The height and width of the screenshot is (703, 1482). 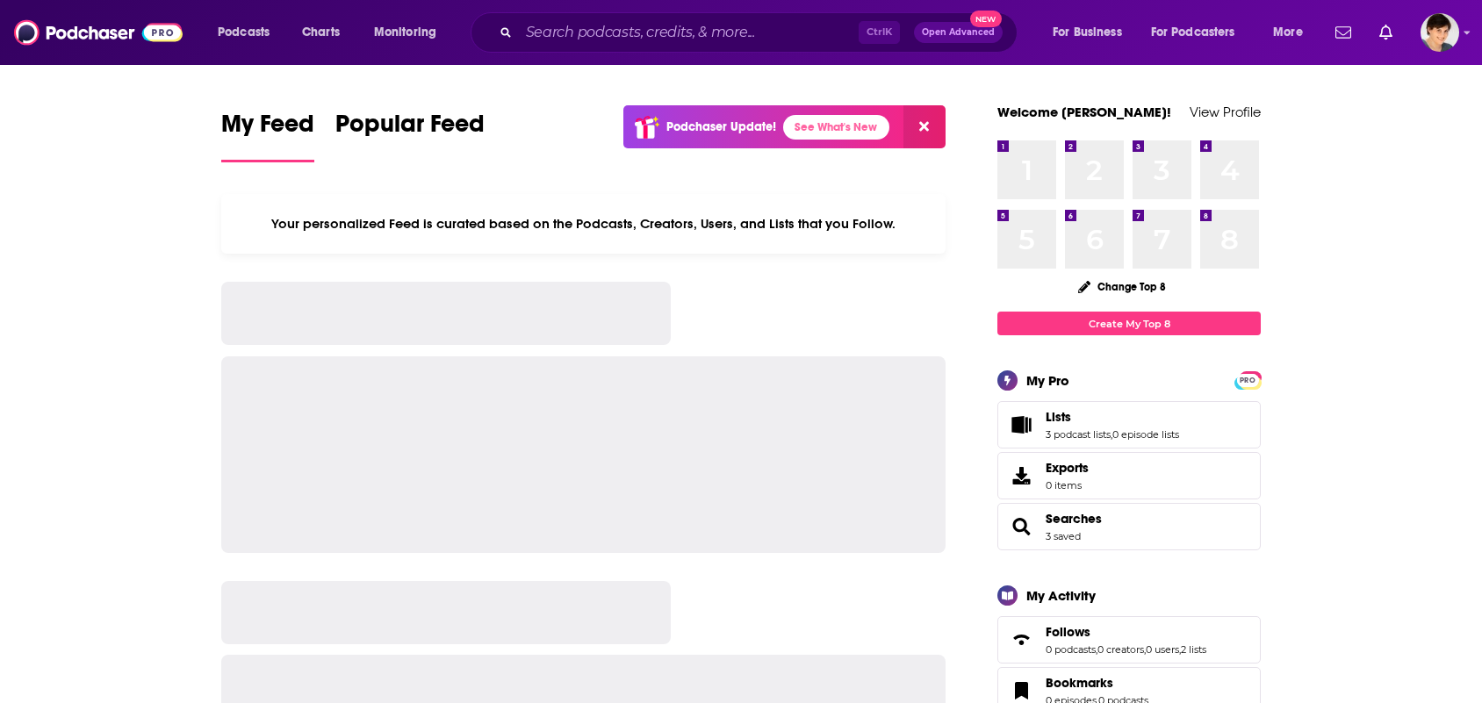 What do you see at coordinates (1193, 32) in the screenshot?
I see `span: For Podcasters` at bounding box center [1193, 32].